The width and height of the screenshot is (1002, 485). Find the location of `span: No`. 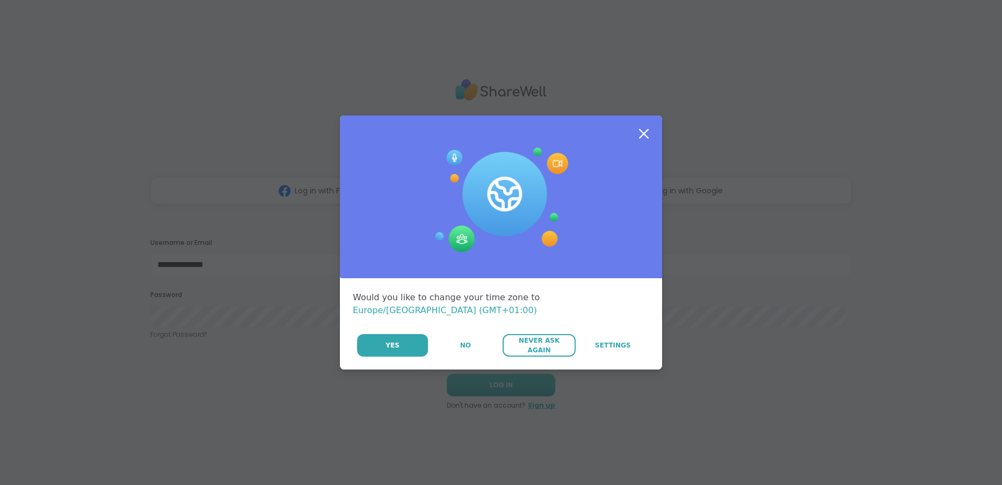

span: No is located at coordinates (465, 345).